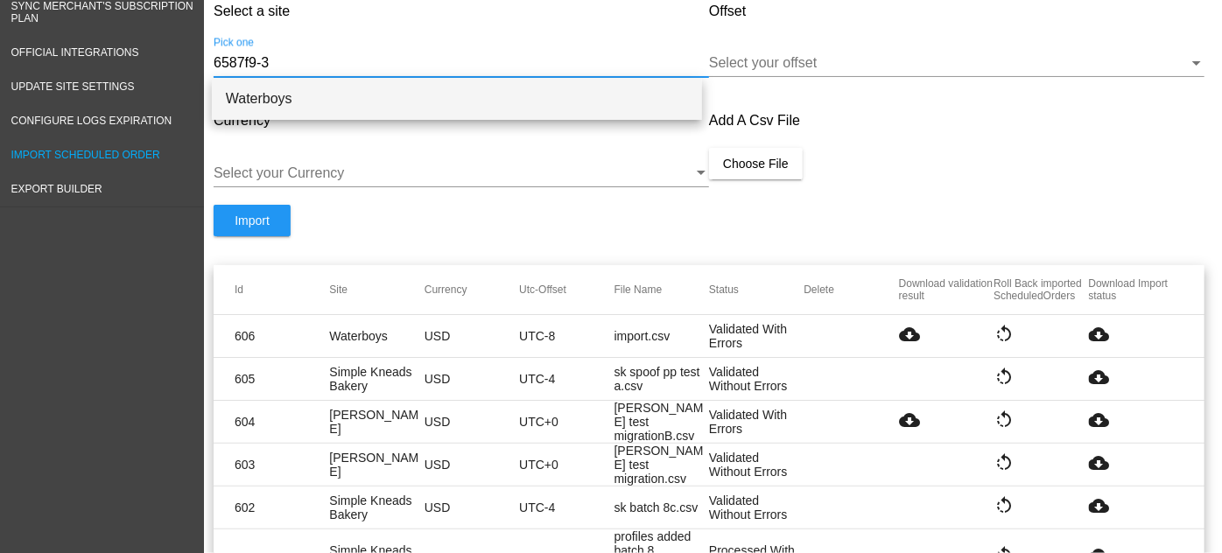 The height and width of the screenshot is (553, 1222). What do you see at coordinates (851, 290) in the screenshot?
I see `mat-header-cell: Delete` at bounding box center [851, 290].